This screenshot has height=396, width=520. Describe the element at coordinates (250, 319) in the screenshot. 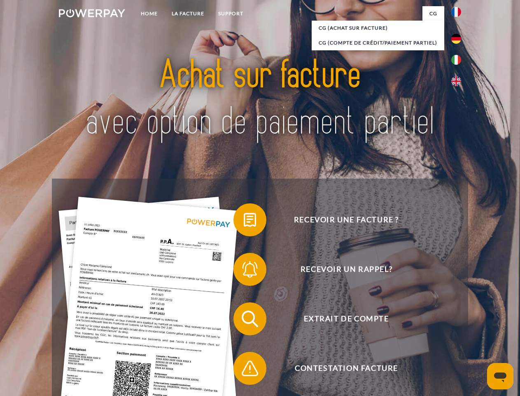

I see `img: qb_search.svg` at that location.